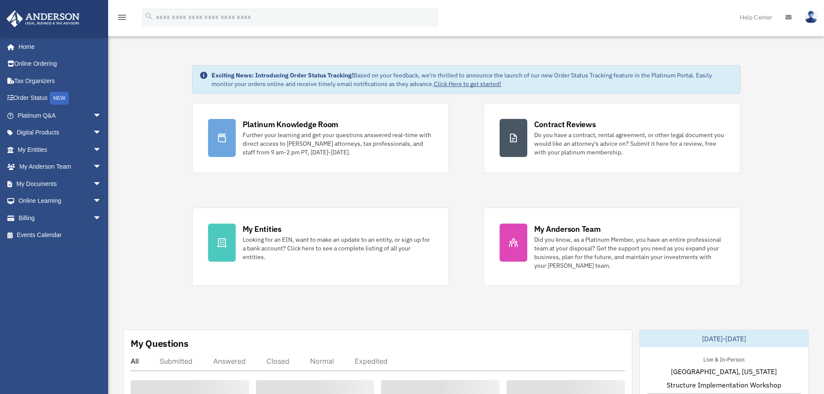 The image size is (824, 394). I want to click on a: Tax Organizers, so click(60, 81).